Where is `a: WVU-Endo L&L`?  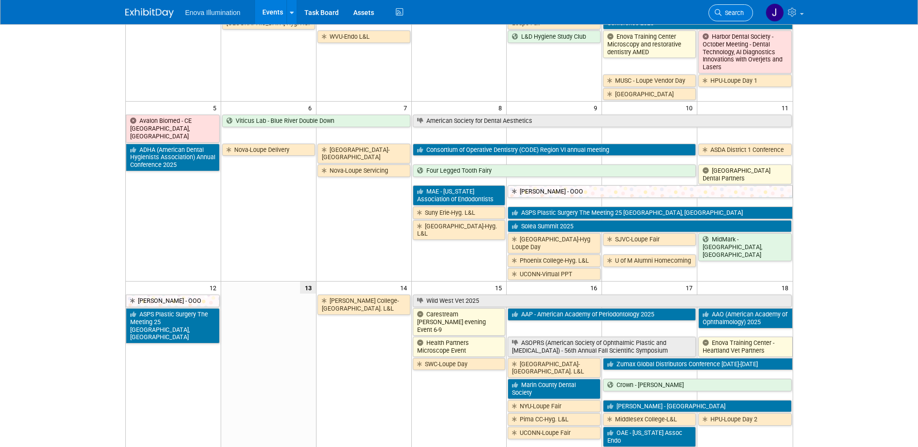
a: WVU-Endo L&L is located at coordinates (364, 37).